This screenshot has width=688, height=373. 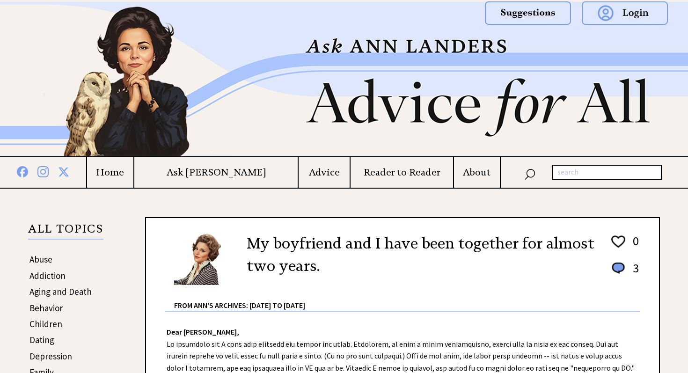 What do you see at coordinates (324, 172) in the screenshot?
I see `h4: Advice` at bounding box center [324, 172].